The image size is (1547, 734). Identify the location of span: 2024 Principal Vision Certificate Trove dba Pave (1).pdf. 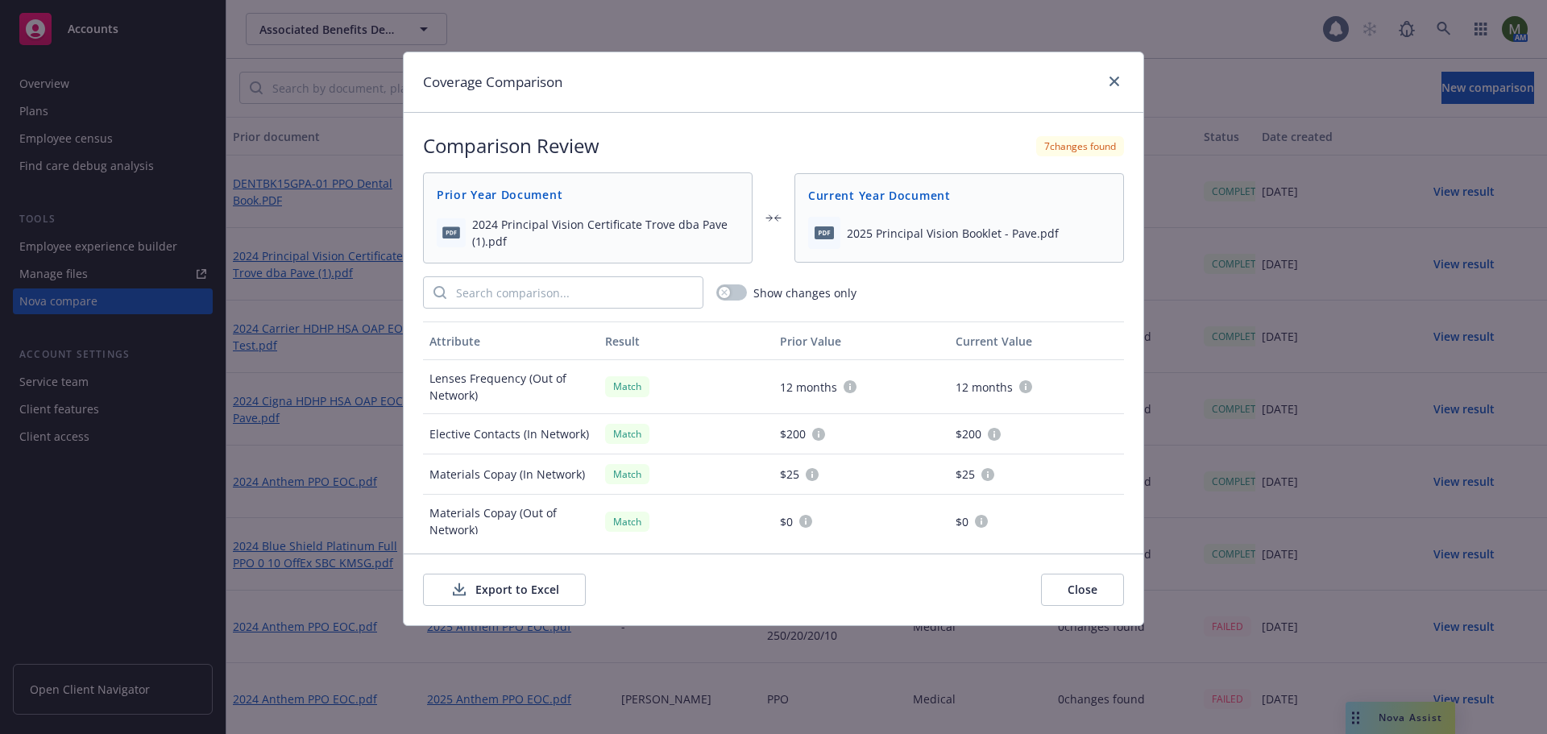
(605, 233).